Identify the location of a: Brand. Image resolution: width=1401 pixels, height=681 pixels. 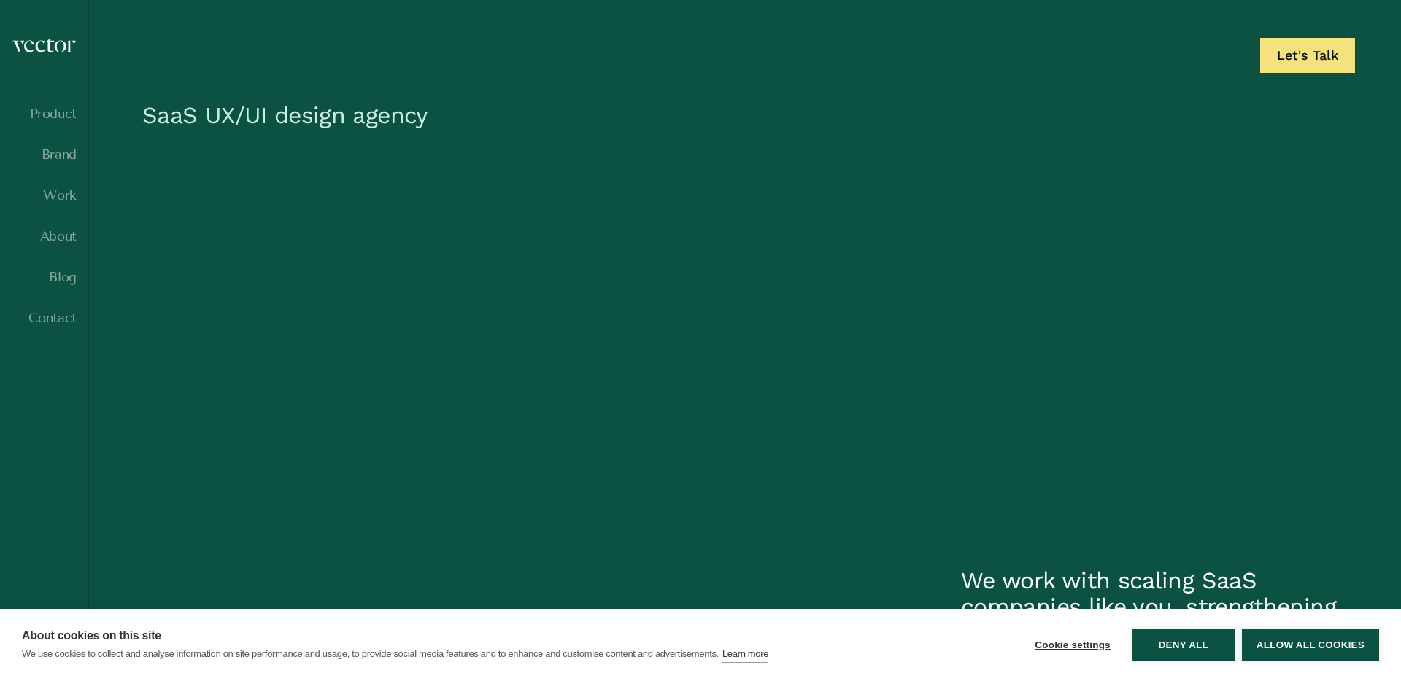
(44, 155).